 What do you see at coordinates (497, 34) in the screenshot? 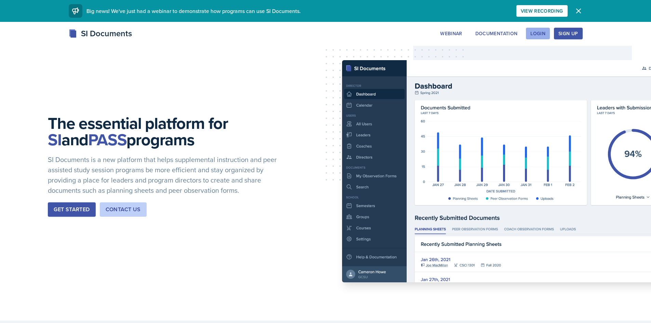
I see `button: Documentation` at bounding box center [497, 34].